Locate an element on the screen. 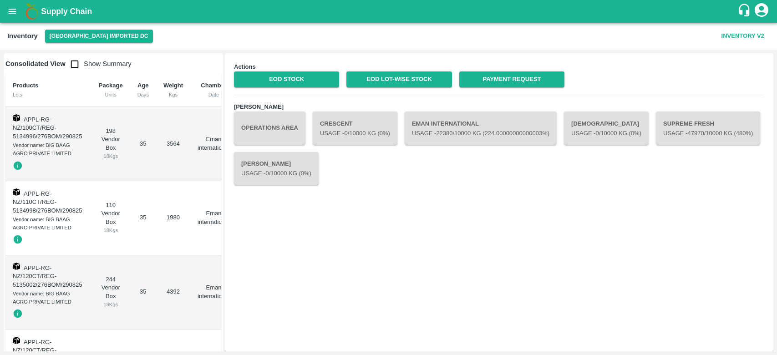  a: Payment Request is located at coordinates (511, 79).